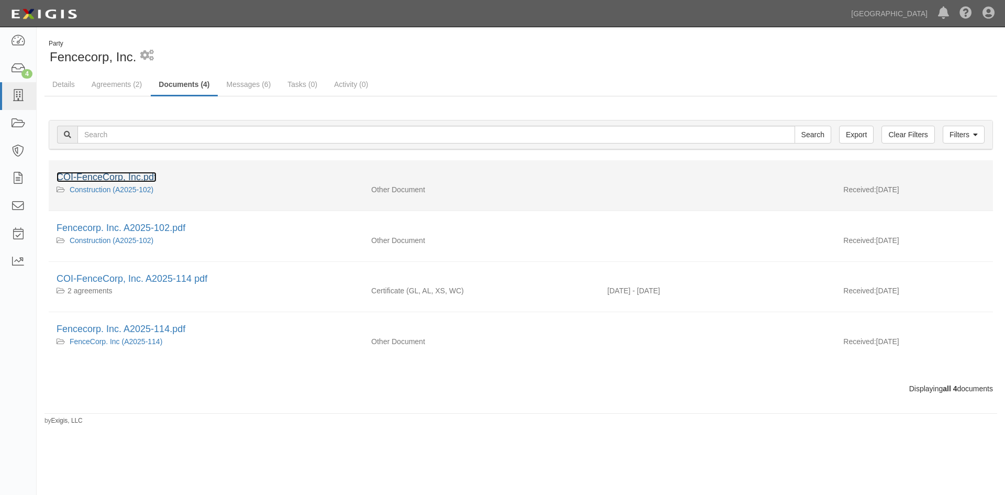  I want to click on a: Documents (4), so click(184, 85).